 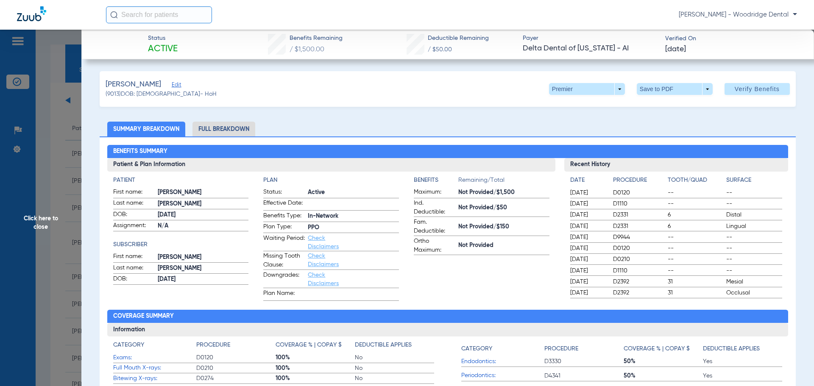 I want to click on h4: Subscriber, so click(x=181, y=245).